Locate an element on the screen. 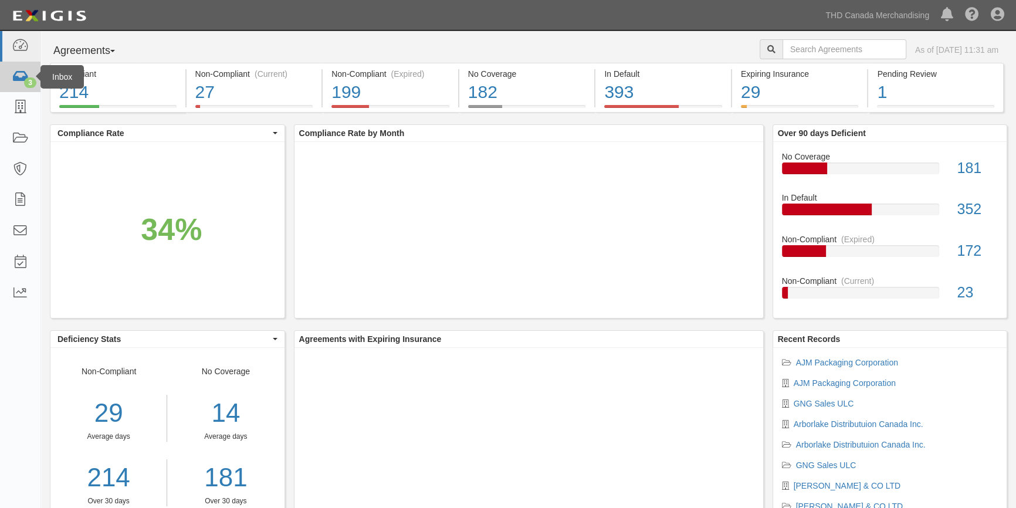 The height and width of the screenshot is (508, 1016). a: In Default352 is located at coordinates (890, 212).